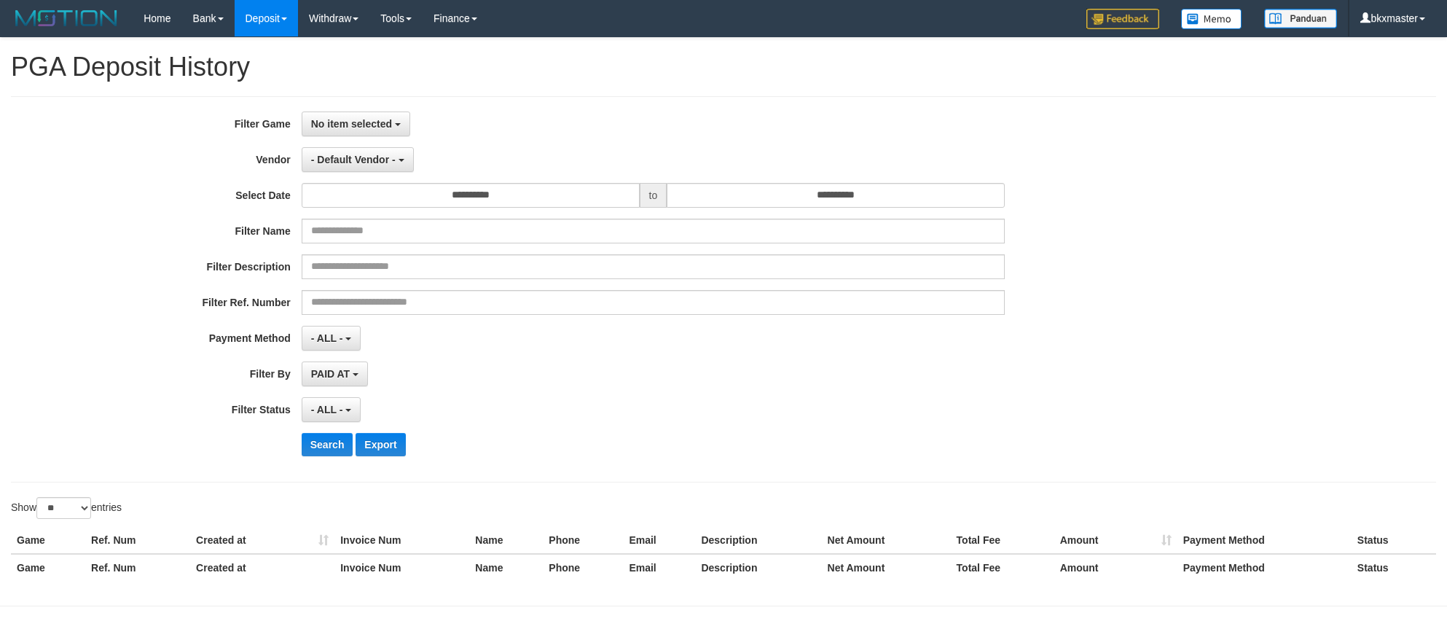 The height and width of the screenshot is (621, 1447). I want to click on button: PAID AT, so click(334, 374).